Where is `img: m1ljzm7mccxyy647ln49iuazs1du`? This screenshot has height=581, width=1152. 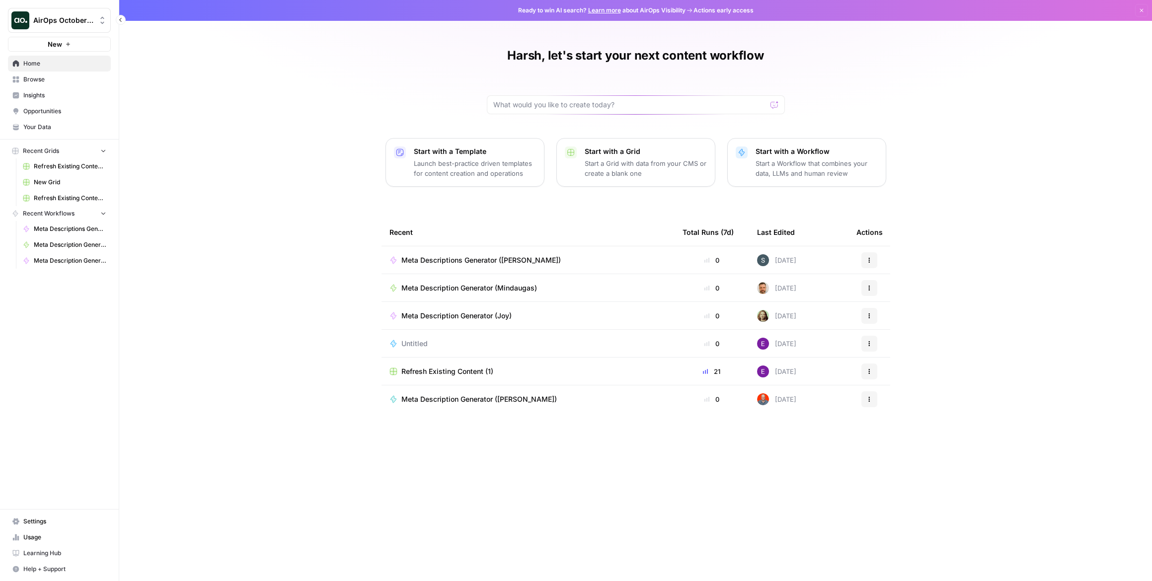 img: m1ljzm7mccxyy647ln49iuazs1du is located at coordinates (763, 316).